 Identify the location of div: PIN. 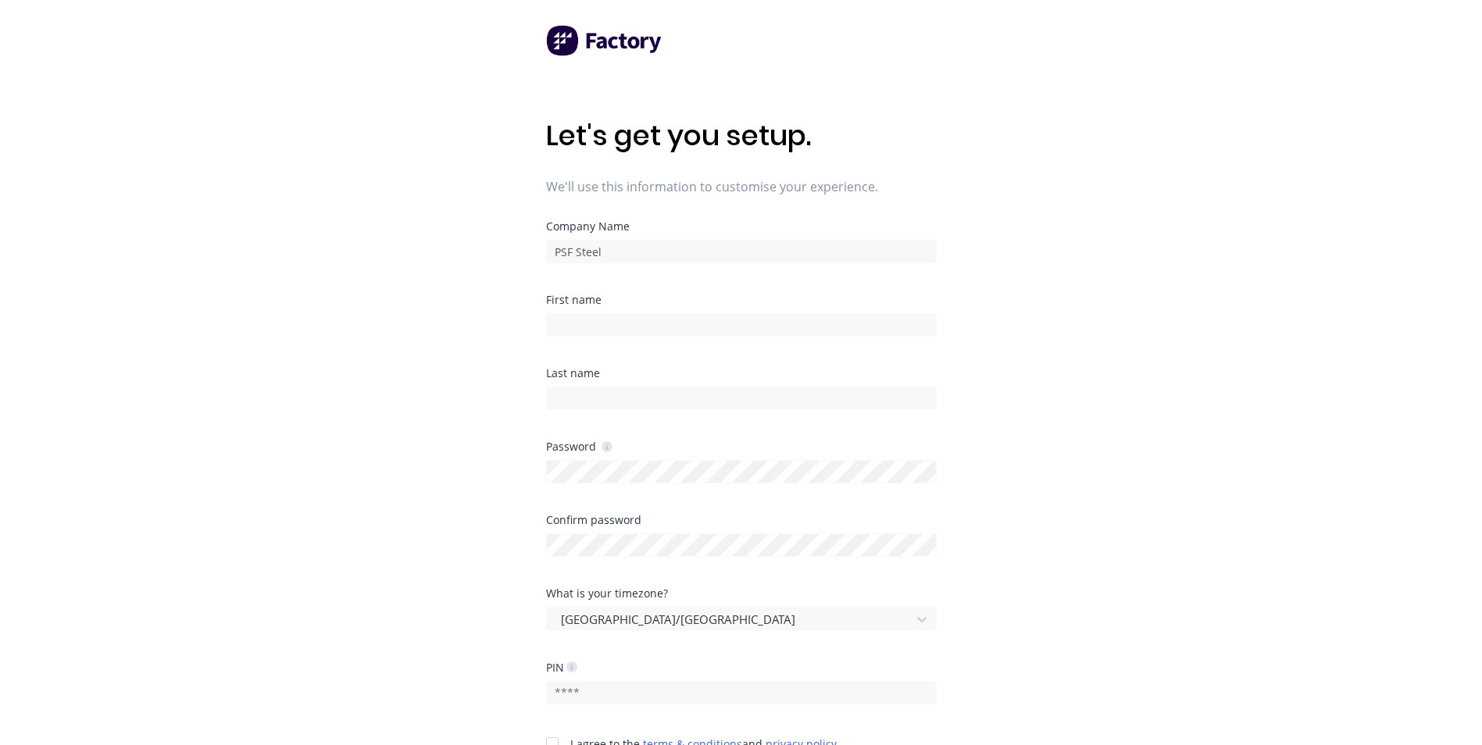
(562, 667).